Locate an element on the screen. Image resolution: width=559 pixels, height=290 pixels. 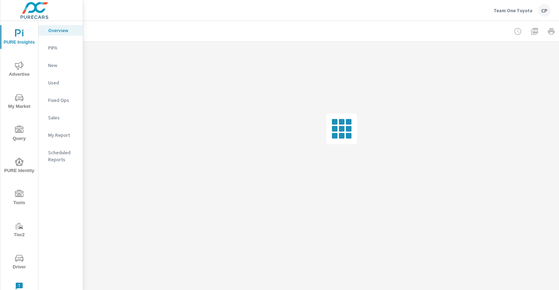
p: PIPA is located at coordinates (62, 48).